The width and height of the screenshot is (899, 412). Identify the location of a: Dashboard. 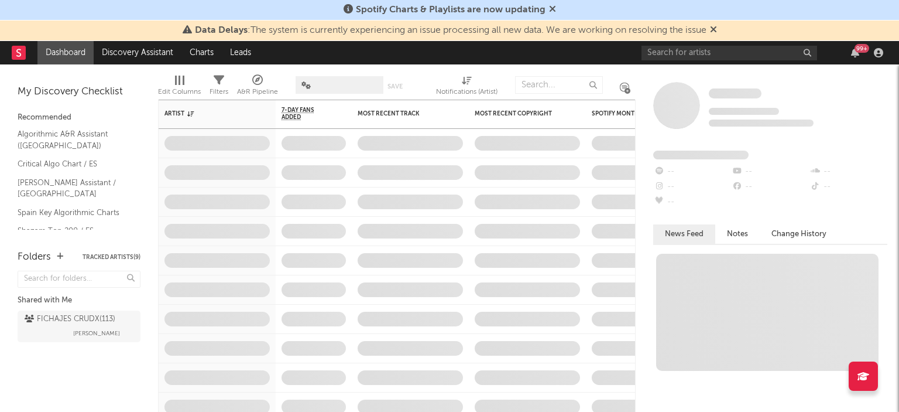
(66, 53).